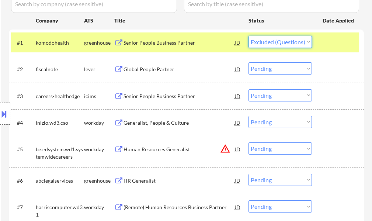 The height and width of the screenshot is (221, 372). Describe the element at coordinates (179, 180) in the screenshot. I see `div: HR Generalist` at that location.